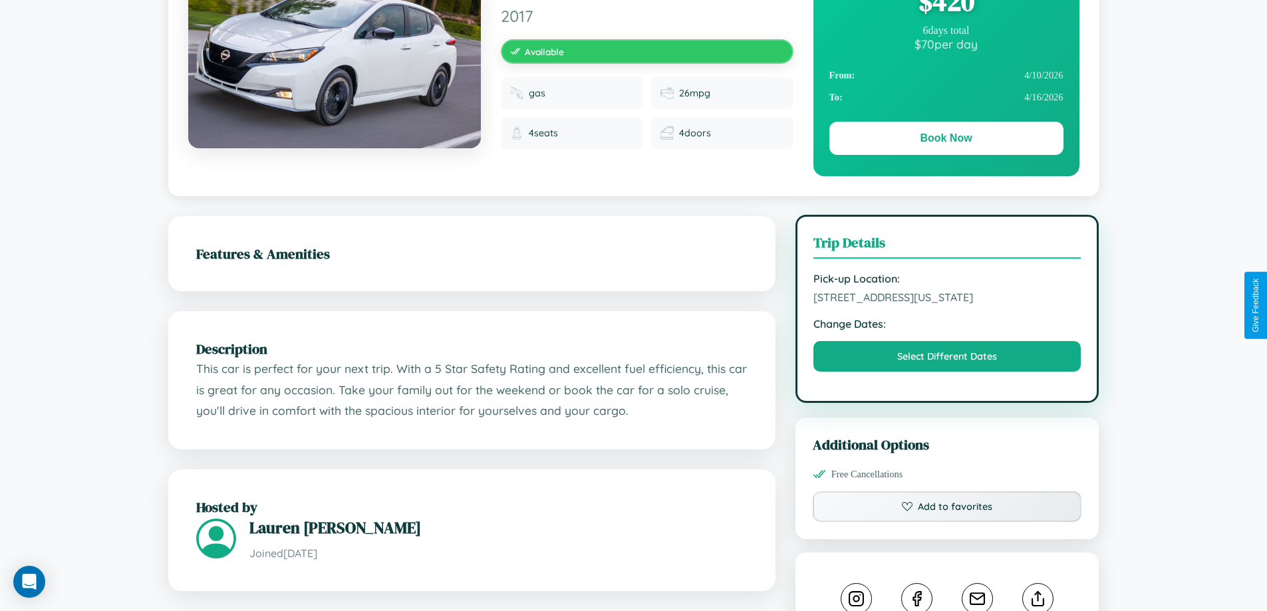 Image resolution: width=1267 pixels, height=611 pixels. I want to click on strong: Pick-up Location:, so click(947, 279).